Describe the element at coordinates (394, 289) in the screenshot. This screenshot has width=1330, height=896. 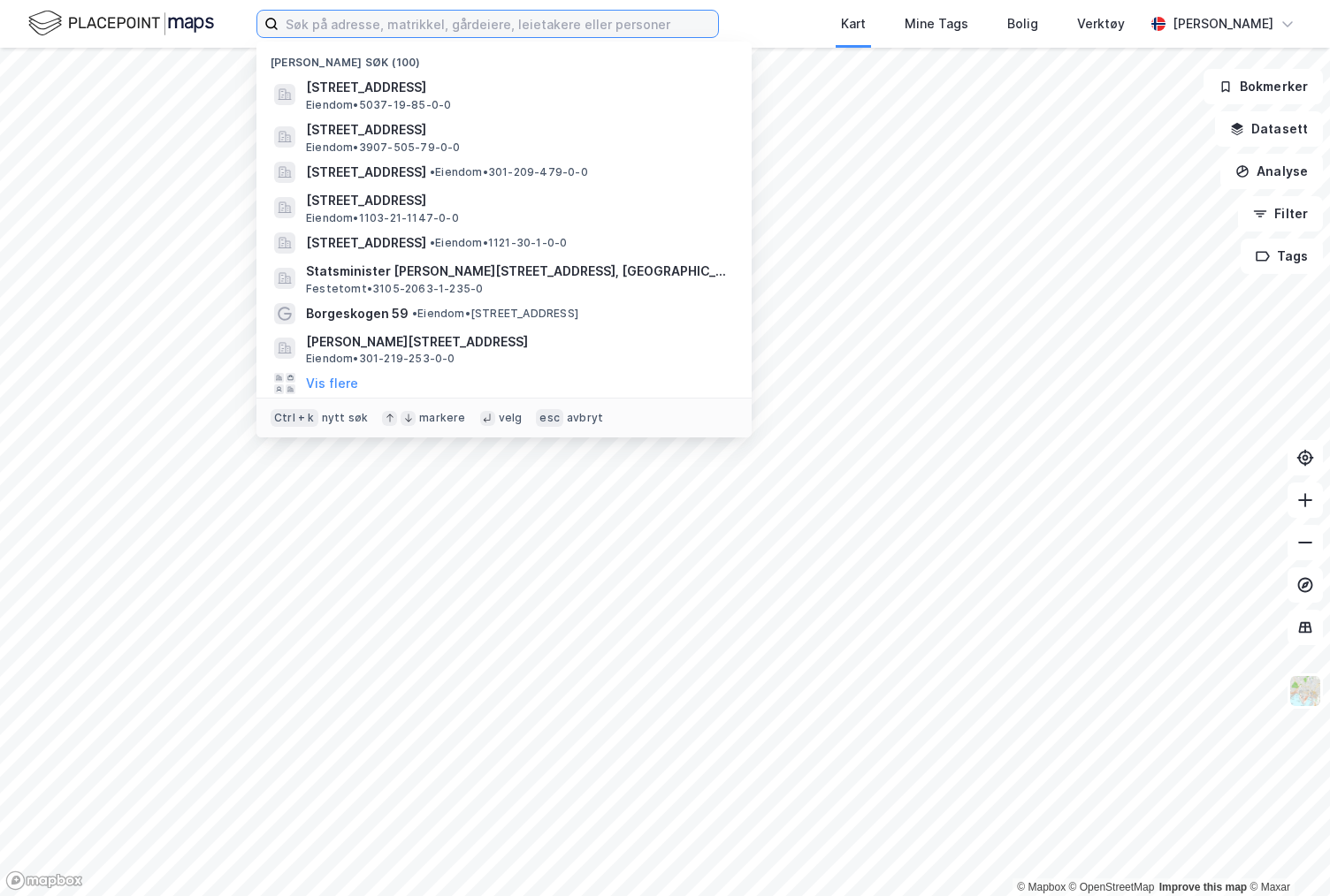
I see `span: Festetomt • 3105-2063-1-235-0` at that location.